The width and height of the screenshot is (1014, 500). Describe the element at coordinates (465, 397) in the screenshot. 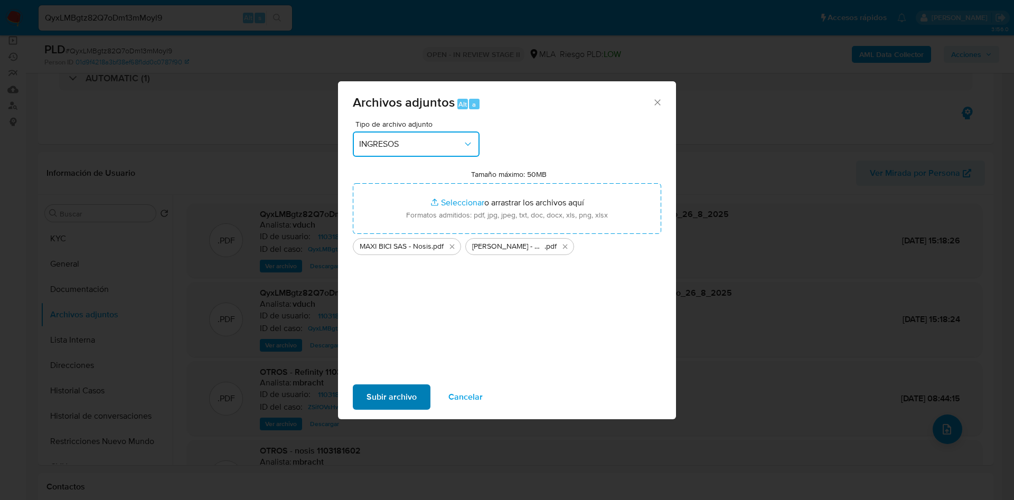

I see `span: Cancelar` at that location.